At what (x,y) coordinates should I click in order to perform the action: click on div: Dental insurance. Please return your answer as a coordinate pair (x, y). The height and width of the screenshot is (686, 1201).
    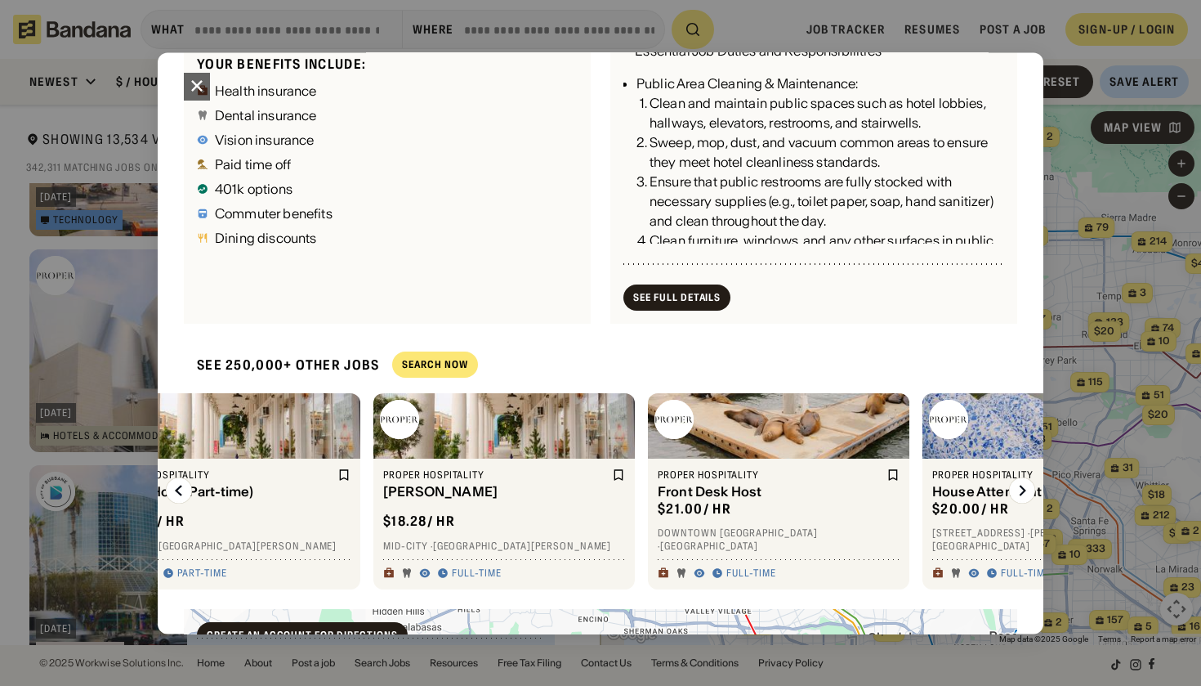
    Looking at the image, I should click on (266, 115).